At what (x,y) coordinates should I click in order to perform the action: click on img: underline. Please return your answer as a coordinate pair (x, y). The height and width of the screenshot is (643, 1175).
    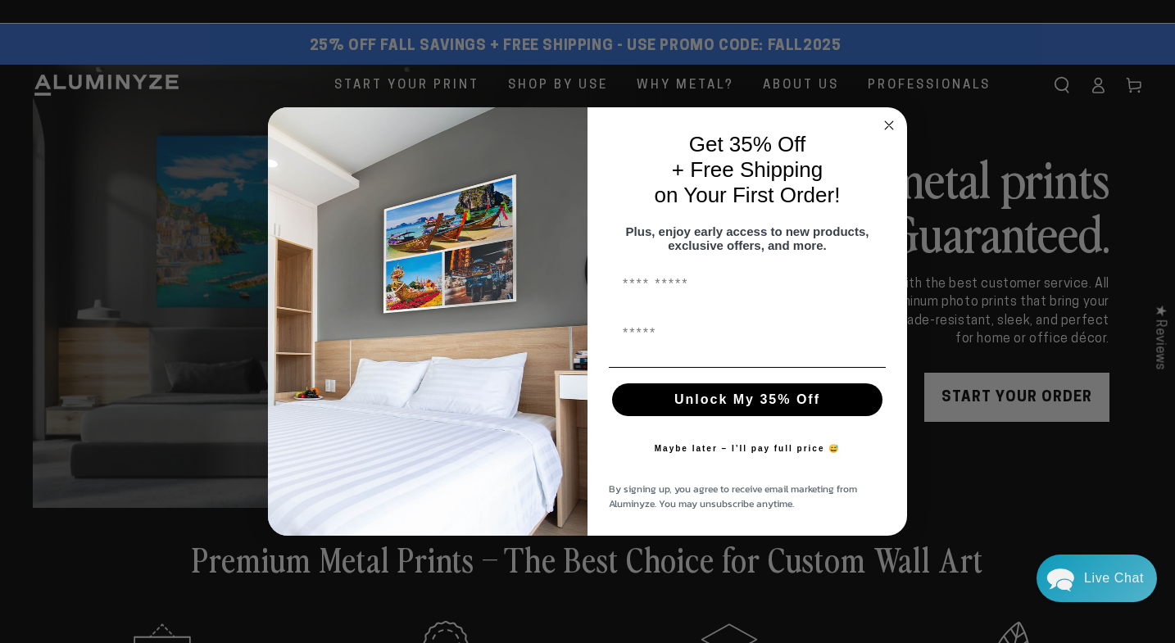
    Looking at the image, I should click on (747, 367).